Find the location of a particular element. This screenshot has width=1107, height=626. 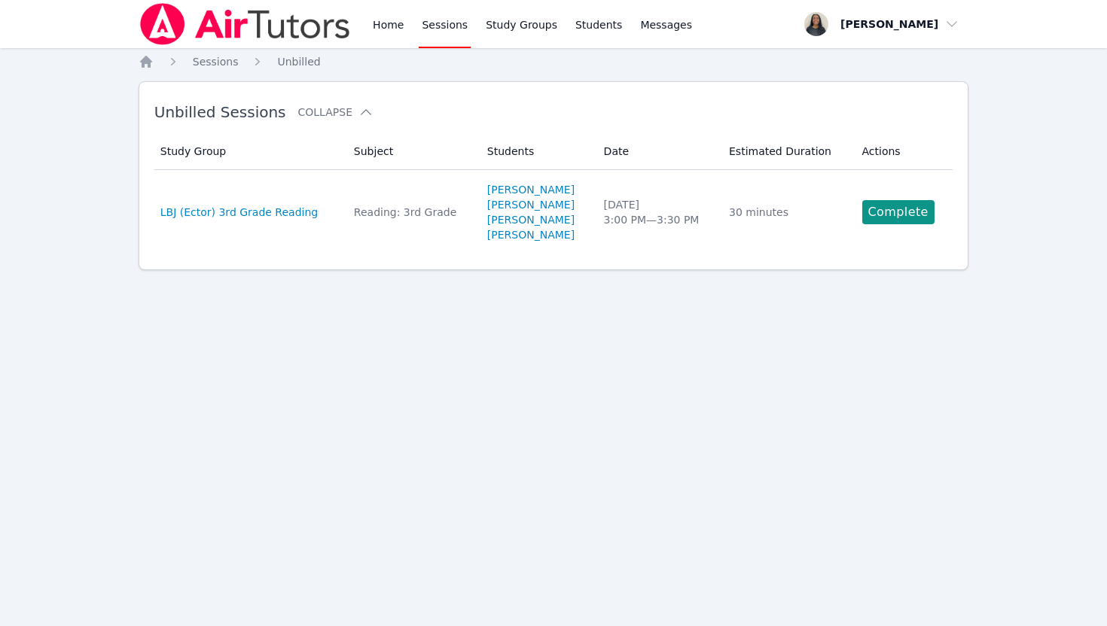

th: Date is located at coordinates (657, 151).